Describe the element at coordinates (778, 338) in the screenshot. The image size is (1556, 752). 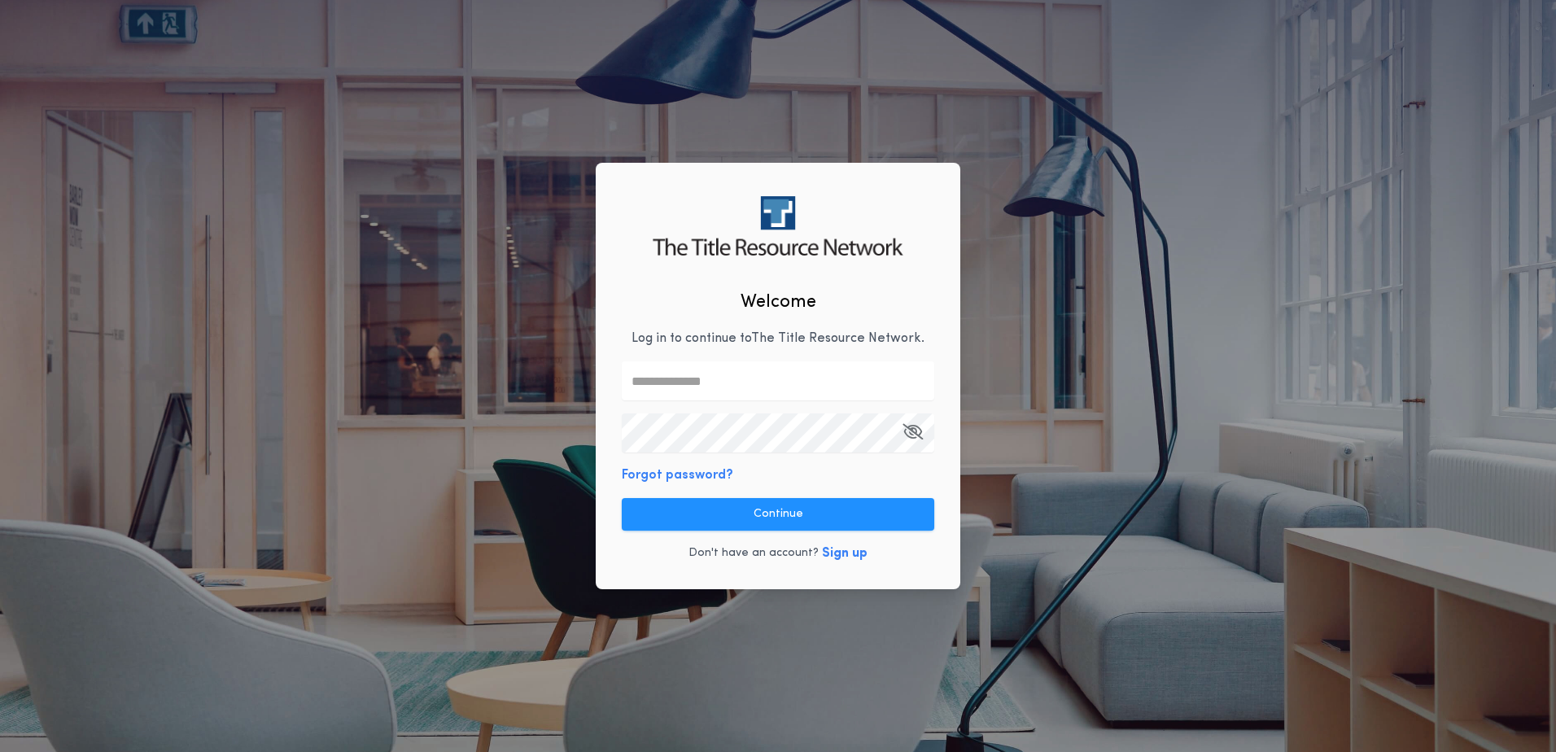
I see `p: Log in to continue to The Title Resource Network .` at that location.